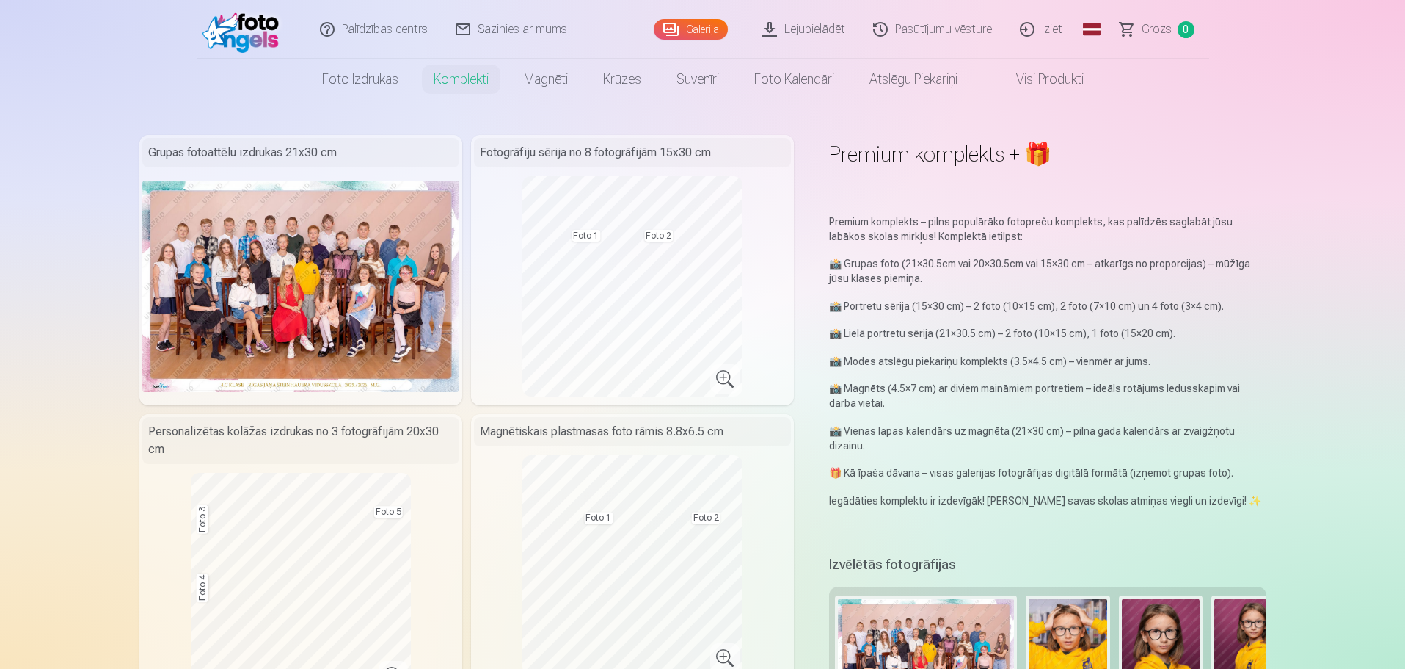  What do you see at coordinates (1186, 29) in the screenshot?
I see `span: 0` at bounding box center [1186, 29].